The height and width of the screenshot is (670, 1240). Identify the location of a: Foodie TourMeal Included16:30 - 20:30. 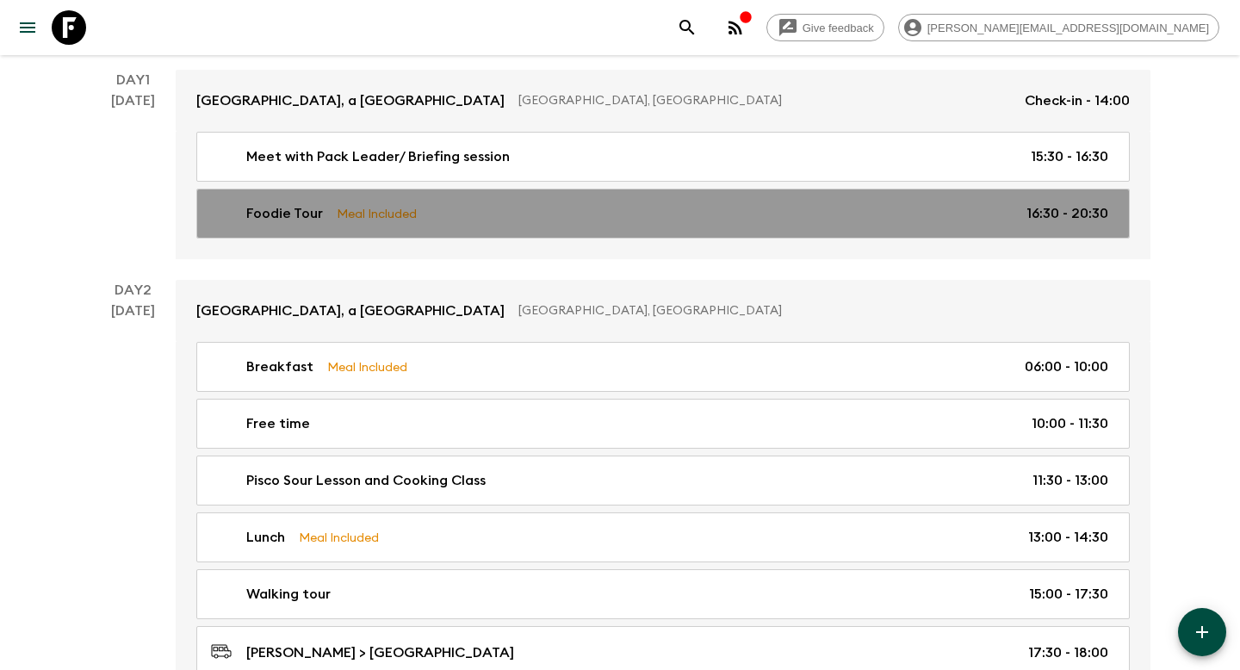
(663, 214).